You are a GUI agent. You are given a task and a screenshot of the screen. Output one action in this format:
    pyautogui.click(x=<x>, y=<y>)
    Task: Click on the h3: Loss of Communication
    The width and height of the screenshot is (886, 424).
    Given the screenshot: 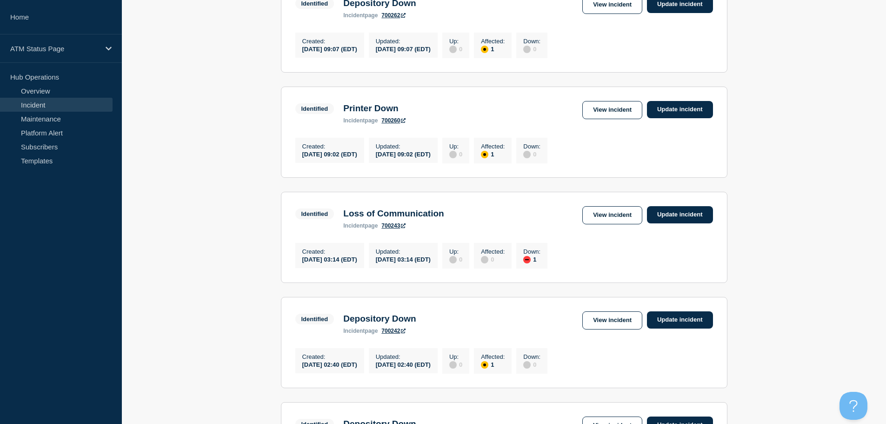 What is the action you would take?
    pyautogui.click(x=394, y=214)
    